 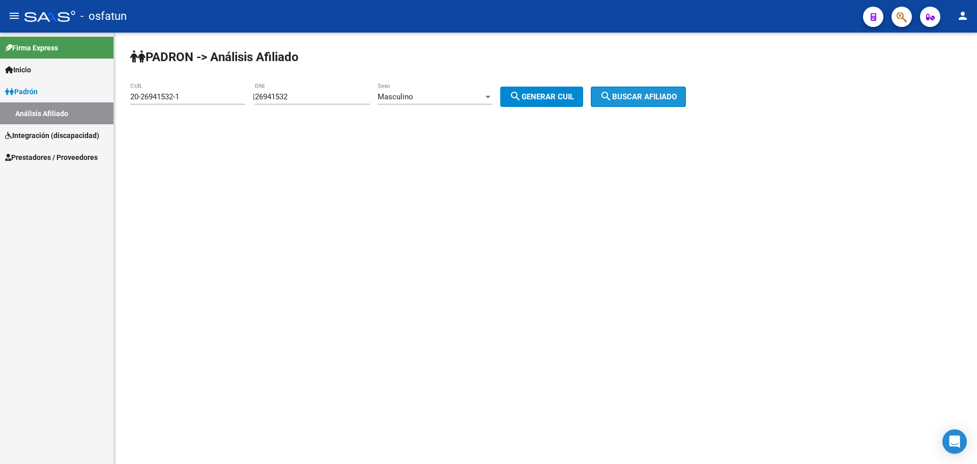 What do you see at coordinates (395, 97) in the screenshot?
I see `span: Masculino` at bounding box center [395, 97].